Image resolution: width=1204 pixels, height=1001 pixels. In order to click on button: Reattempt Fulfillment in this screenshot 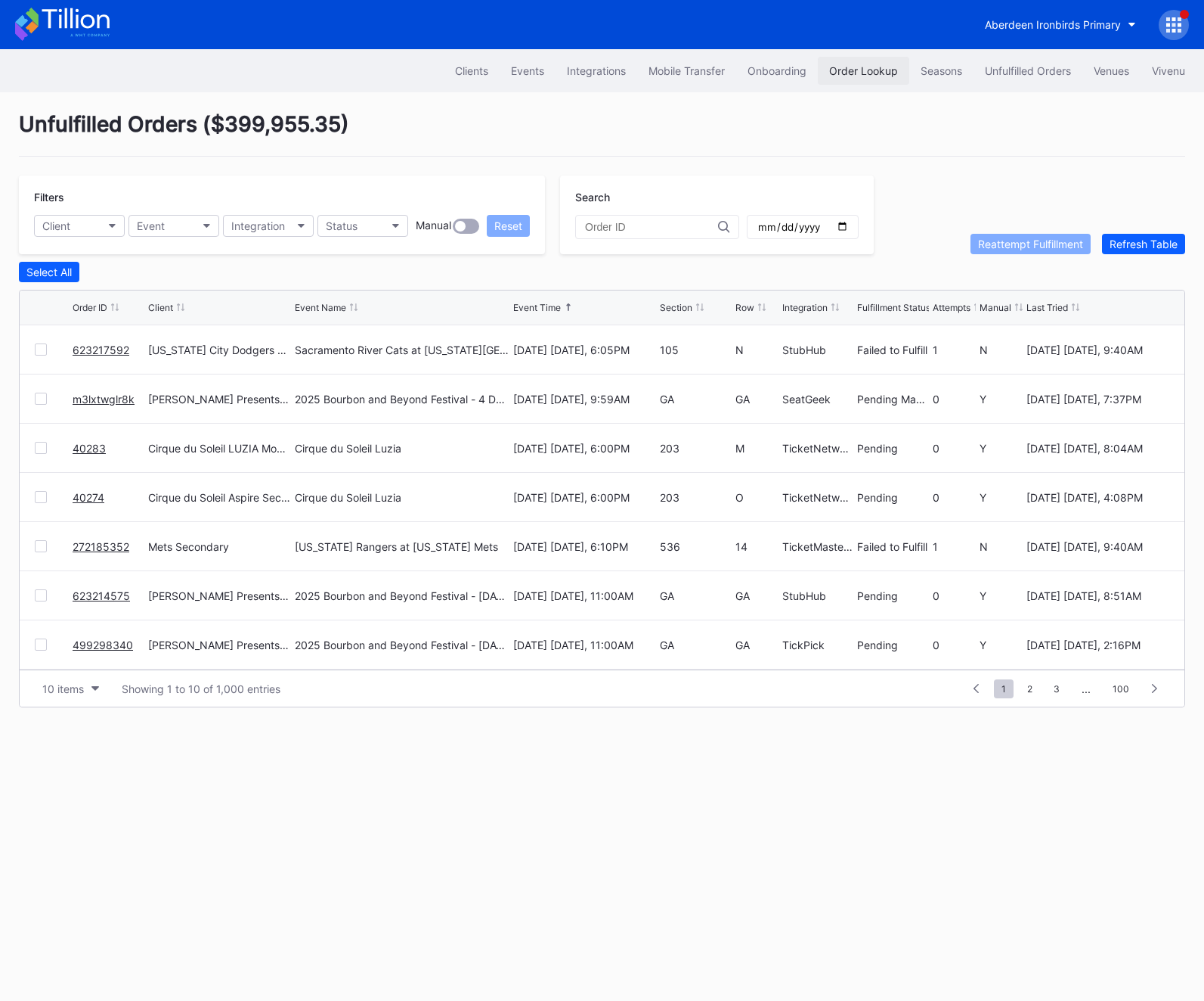, I will do `click(1030, 243)`.